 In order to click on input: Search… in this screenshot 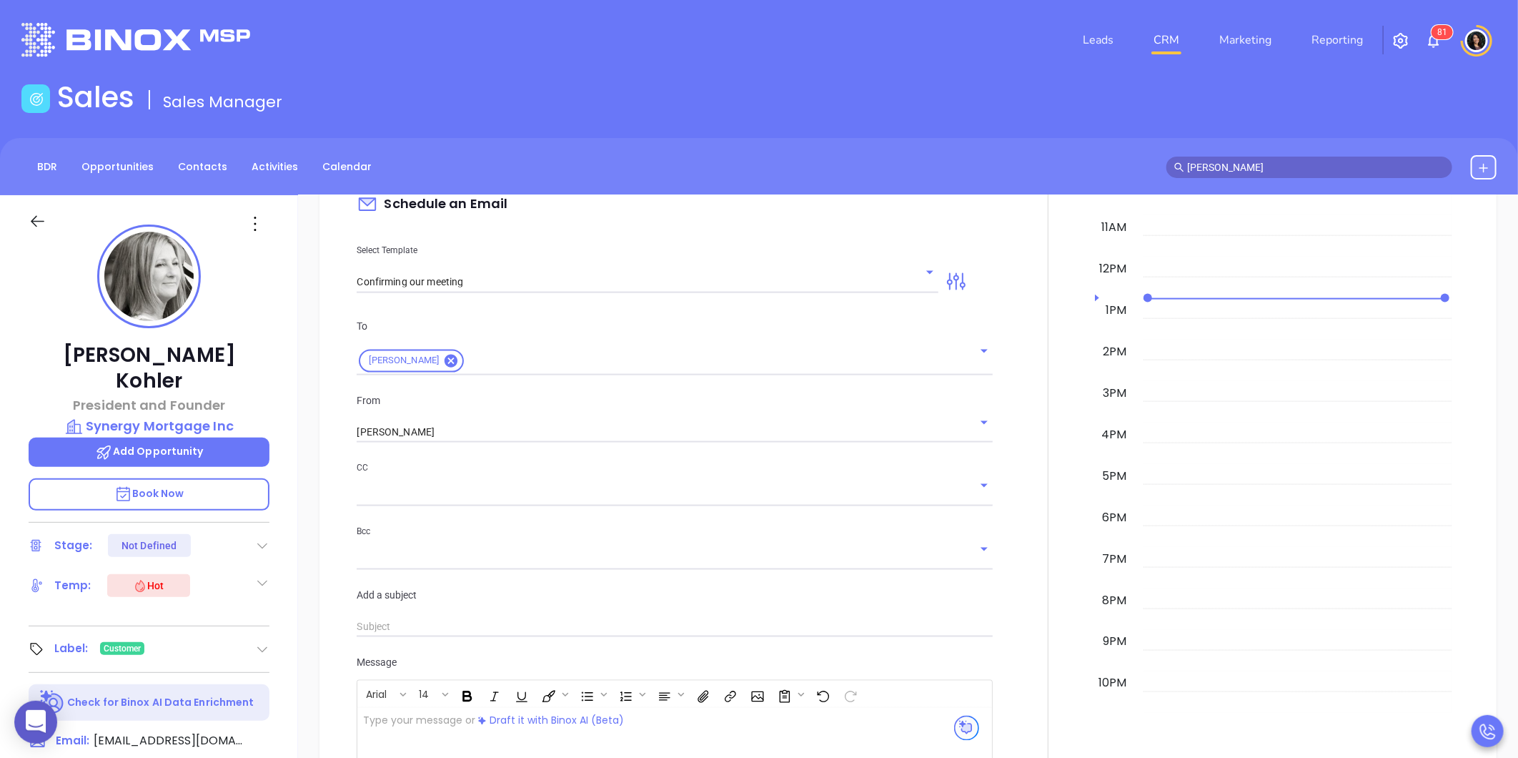, I will do `click(1316, 167)`.